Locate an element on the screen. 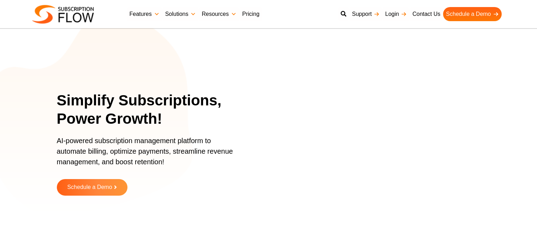 The image size is (537, 245). span: Schedule a Demo is located at coordinates (89, 187).